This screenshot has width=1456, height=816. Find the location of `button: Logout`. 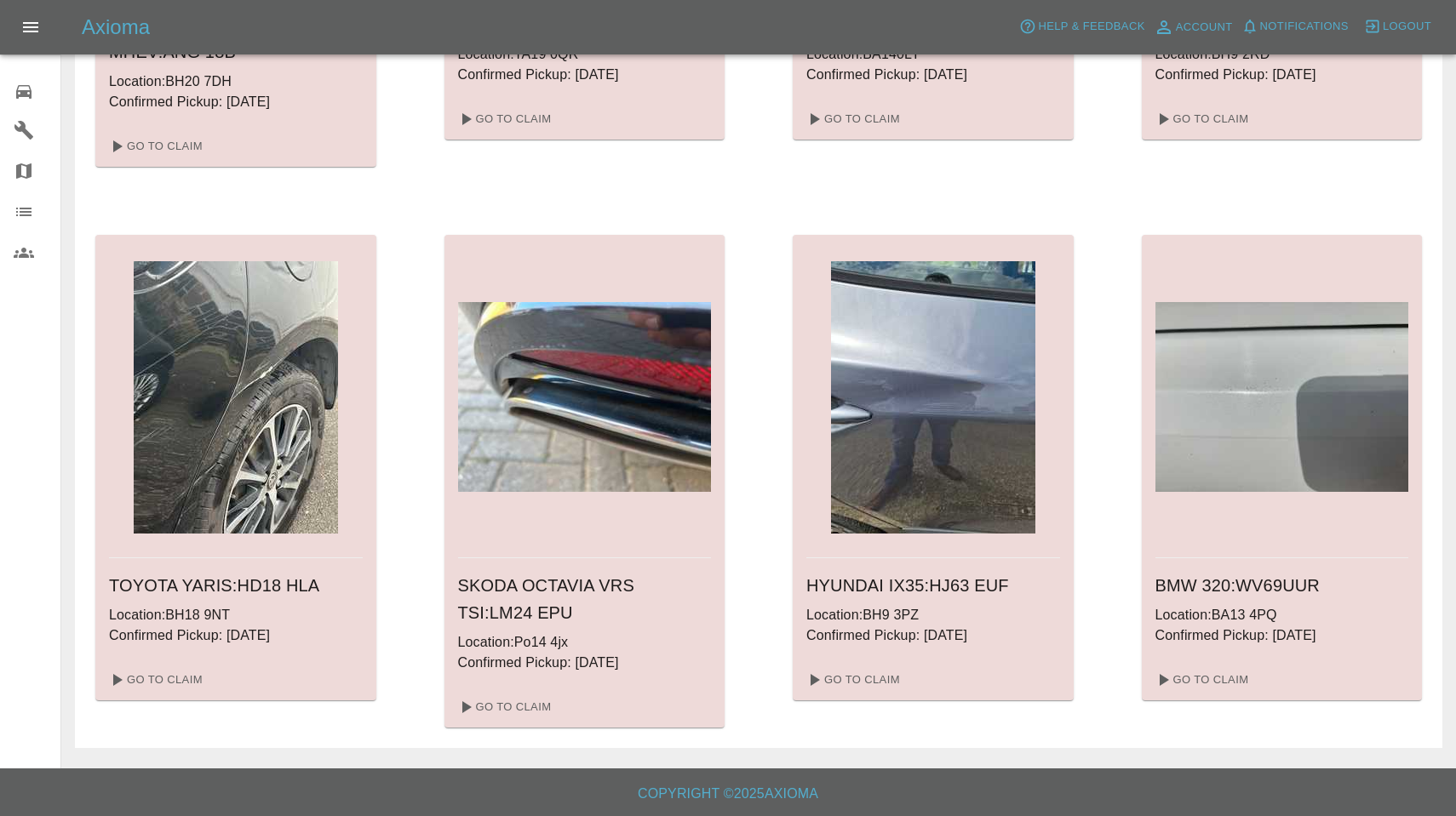

button: Logout is located at coordinates (1397, 27).